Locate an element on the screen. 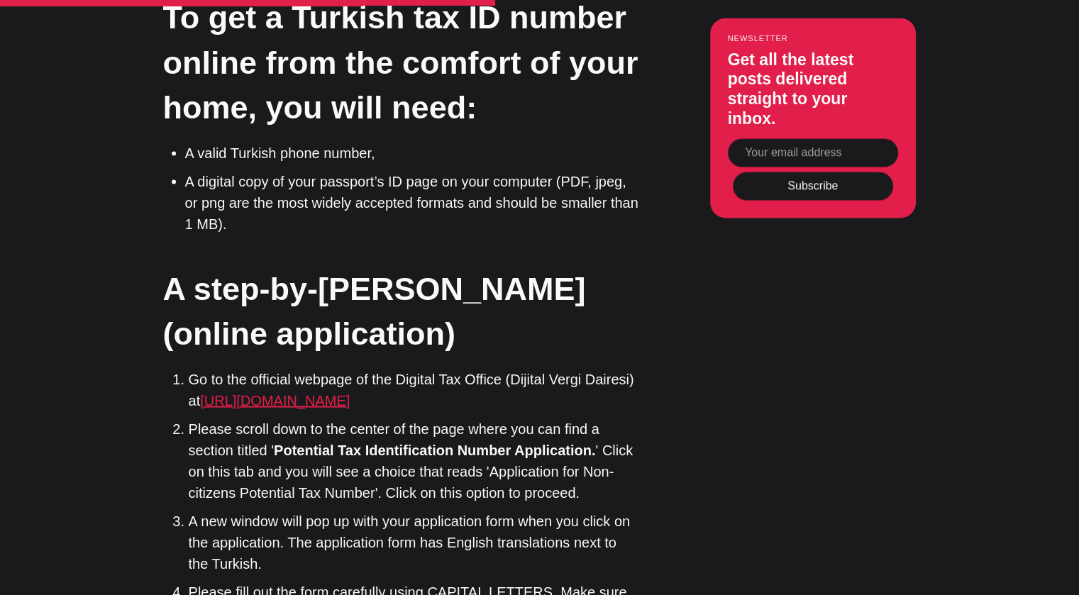 This screenshot has width=1079, height=595. strong: Potential Tax Identification Number Application. is located at coordinates (434, 450).